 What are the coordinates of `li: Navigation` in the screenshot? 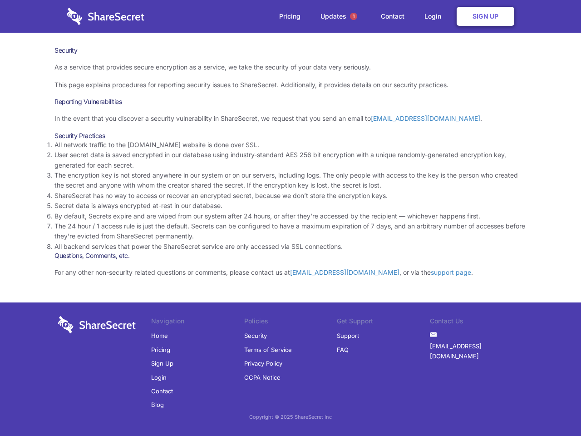 It's located at (198, 323).